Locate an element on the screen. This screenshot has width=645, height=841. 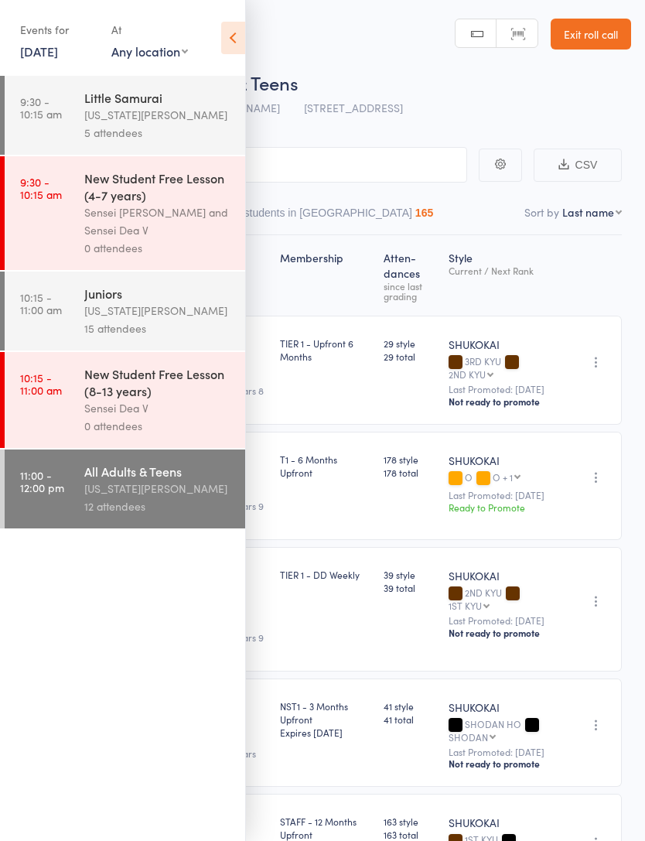
span: 178 total is located at coordinates (410, 472).